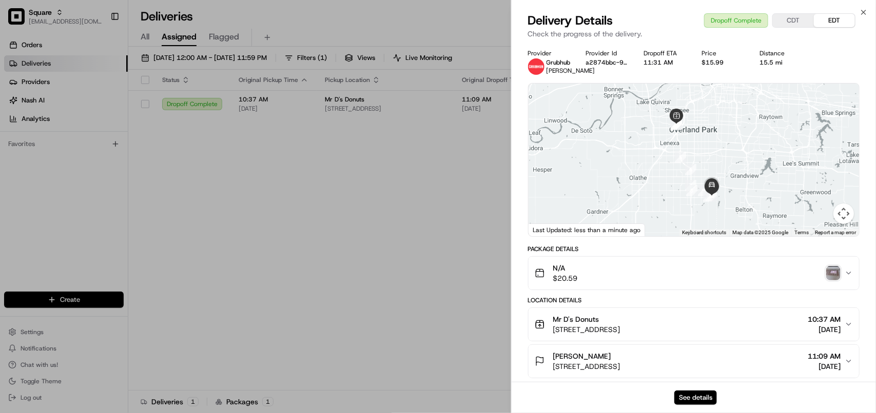  I want to click on span: Pylon, so click(113, 177).